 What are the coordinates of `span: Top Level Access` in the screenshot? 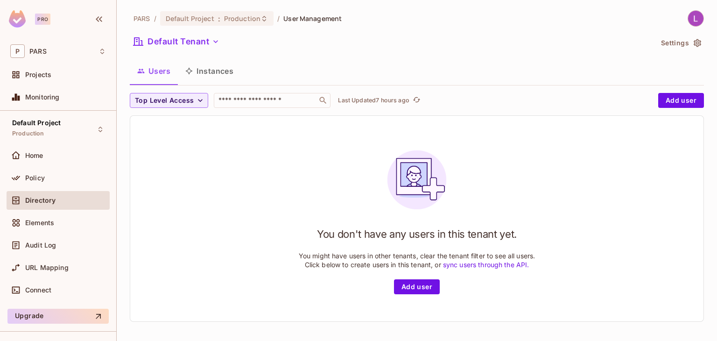 It's located at (164, 100).